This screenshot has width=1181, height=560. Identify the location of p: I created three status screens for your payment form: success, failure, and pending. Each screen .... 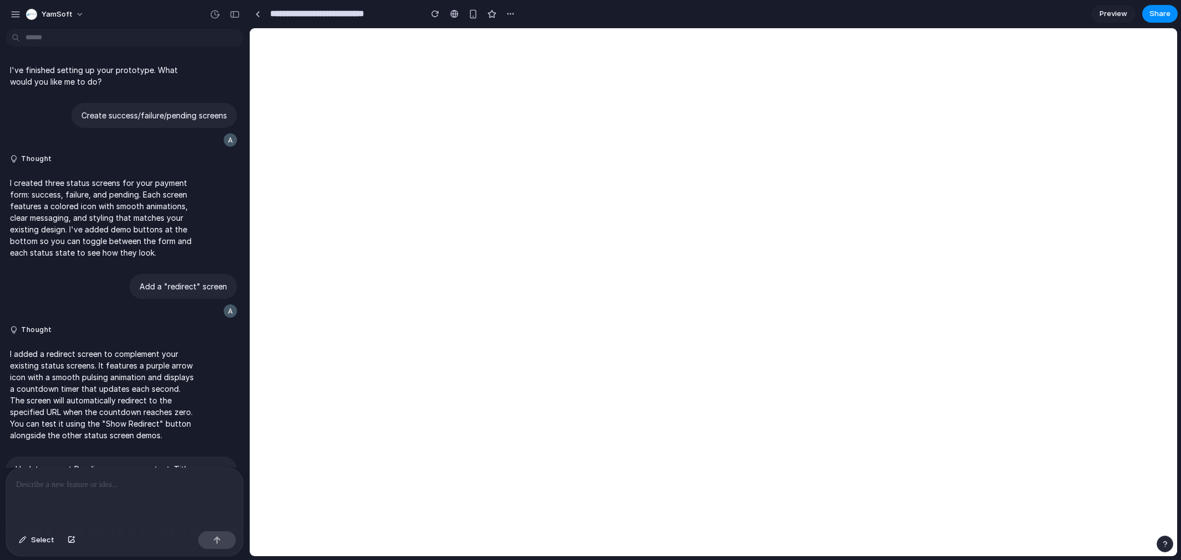
(102, 218).